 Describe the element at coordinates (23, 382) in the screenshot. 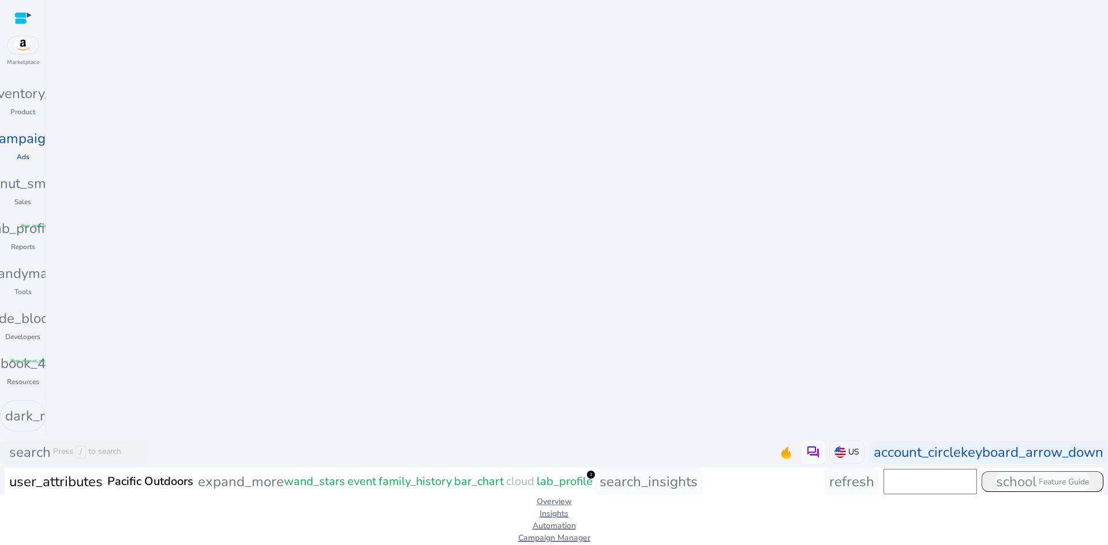

I see `p: Resources` at that location.